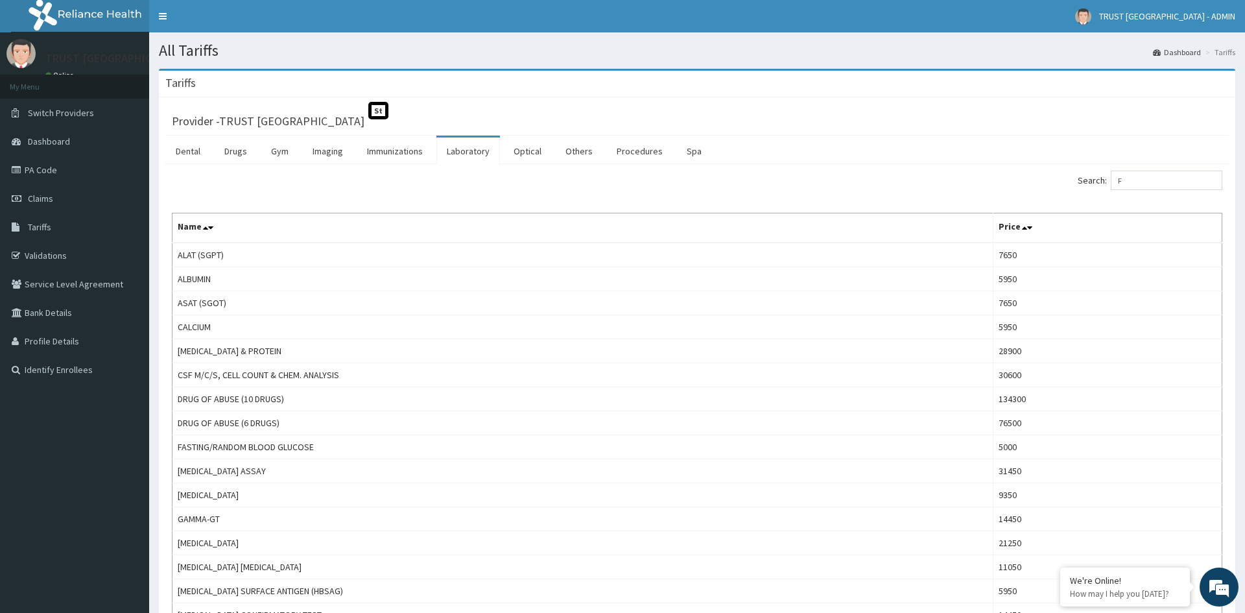 This screenshot has width=1245, height=613. Describe the element at coordinates (1150, 180) in the screenshot. I see `label: Search:` at that location.